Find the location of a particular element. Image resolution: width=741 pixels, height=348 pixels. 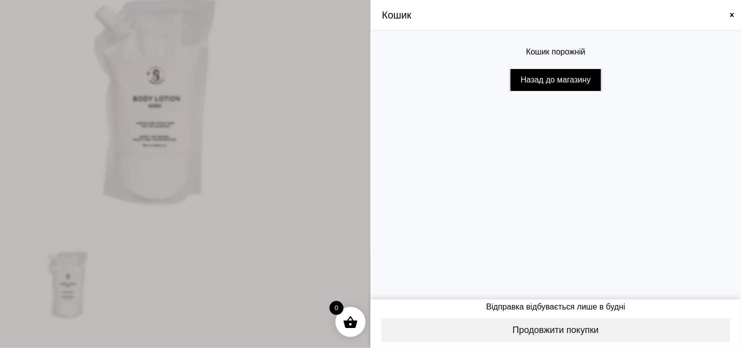

span: Відправка відбувається лише в будні is located at coordinates (555, 306).